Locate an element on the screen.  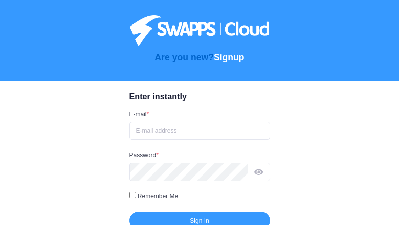
label: Password is located at coordinates (144, 155).